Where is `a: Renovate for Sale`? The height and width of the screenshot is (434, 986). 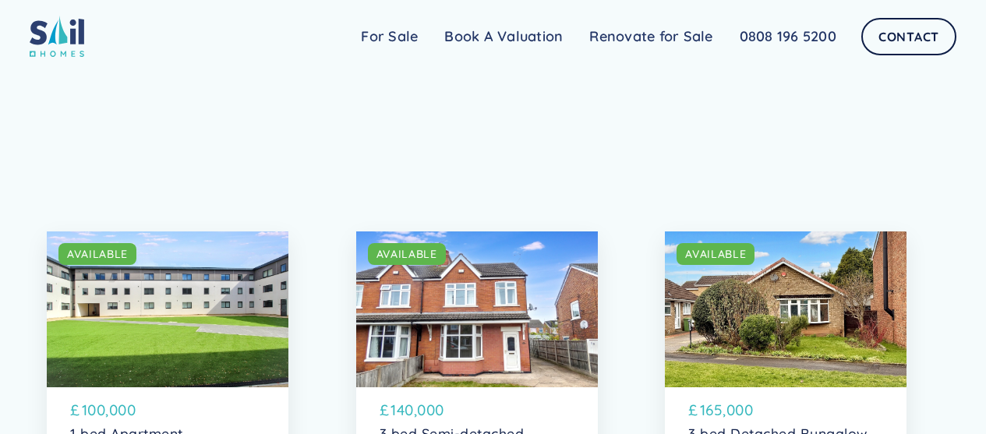
a: Renovate for Sale is located at coordinates (651, 37).